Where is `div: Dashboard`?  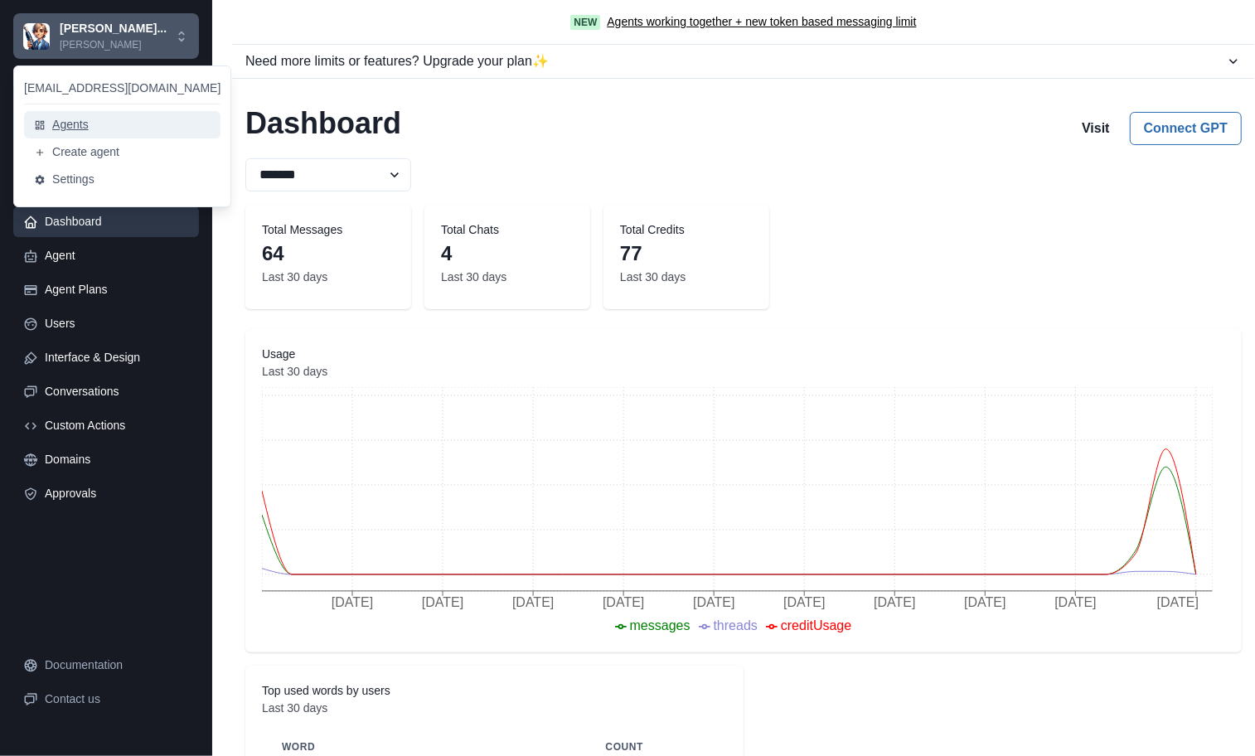
div: Dashboard is located at coordinates (117, 221).